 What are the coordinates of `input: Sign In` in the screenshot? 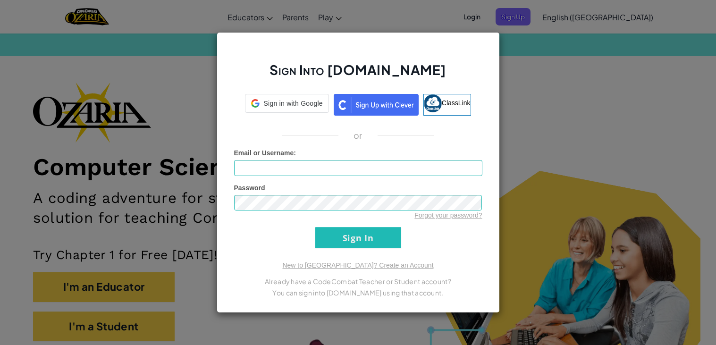 It's located at (358, 238).